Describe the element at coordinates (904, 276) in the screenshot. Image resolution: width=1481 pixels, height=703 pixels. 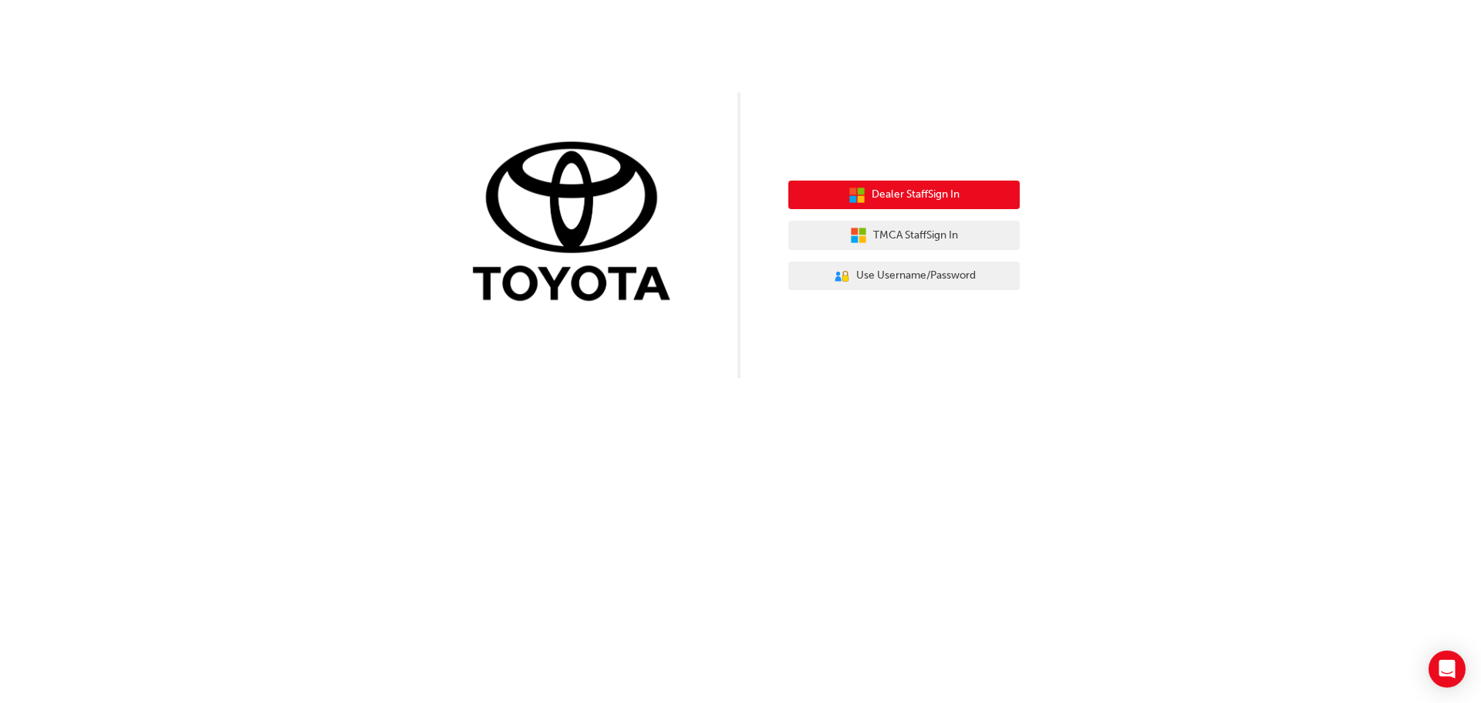
I see `button: Use Username/Password` at that location.